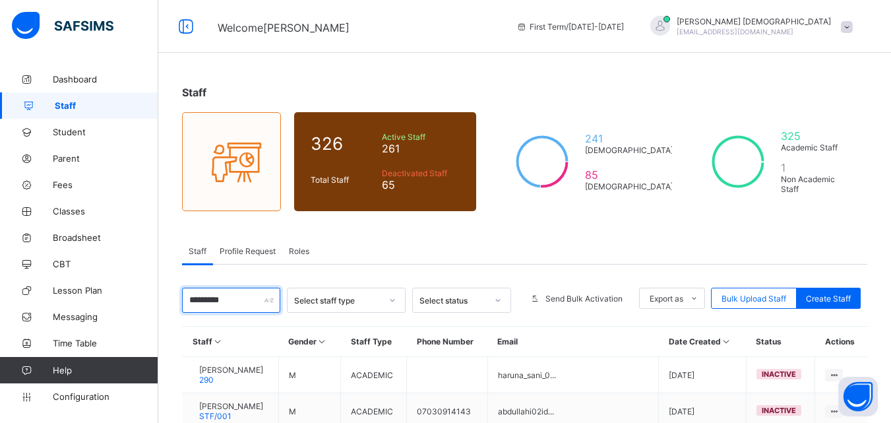 The image size is (891, 423). What do you see at coordinates (572, 342) in the screenshot?
I see `th: Email` at bounding box center [572, 342].